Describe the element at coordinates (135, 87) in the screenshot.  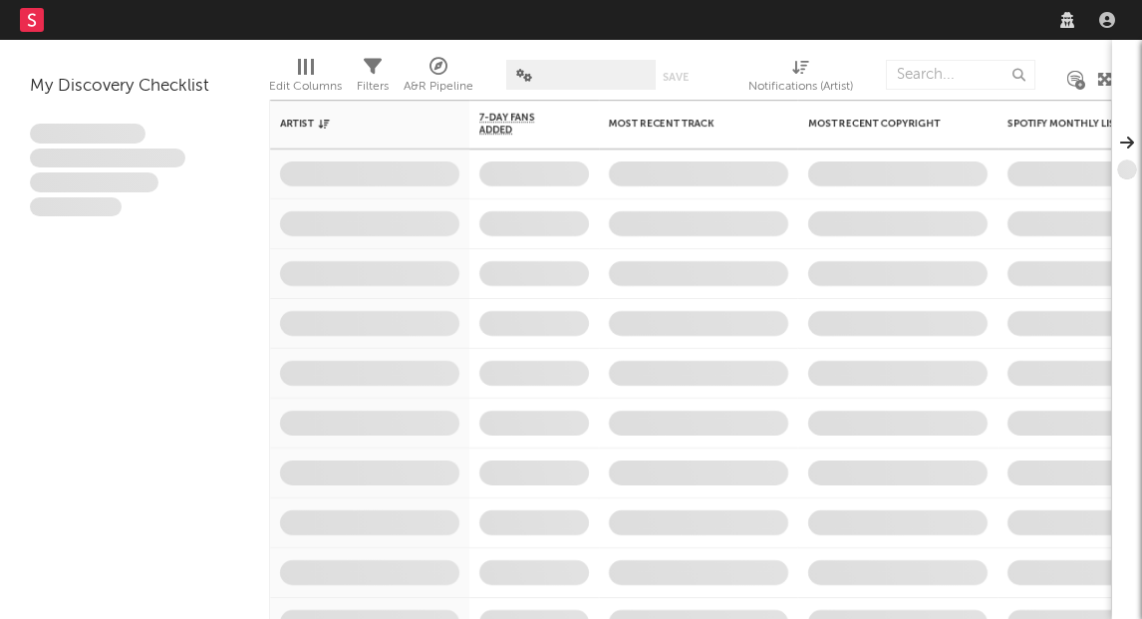
I see `div: My Discovery Checklist` at that location.